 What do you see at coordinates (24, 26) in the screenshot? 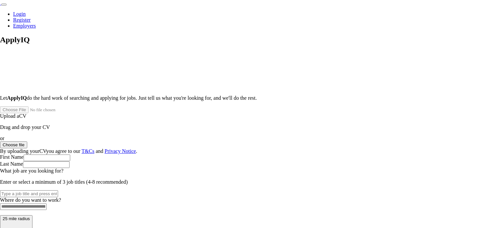
I see `a: Employers` at bounding box center [24, 26].